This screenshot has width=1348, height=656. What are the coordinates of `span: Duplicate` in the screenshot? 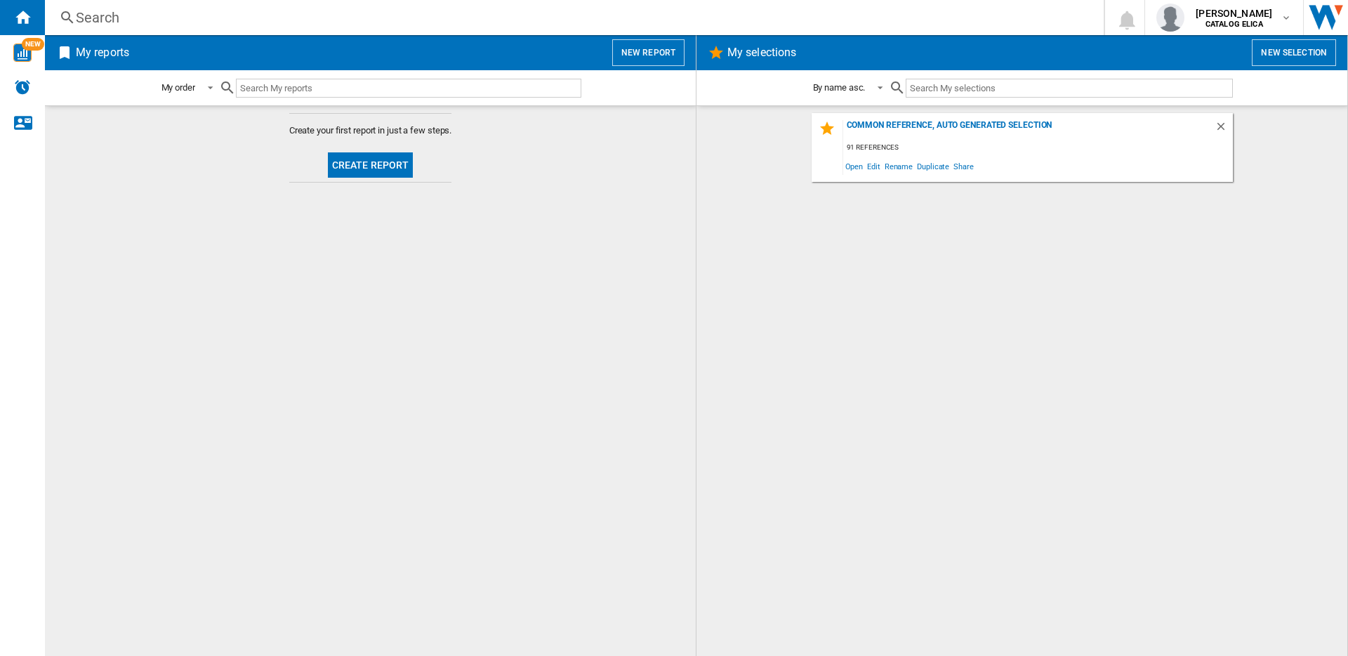 It's located at (933, 166).